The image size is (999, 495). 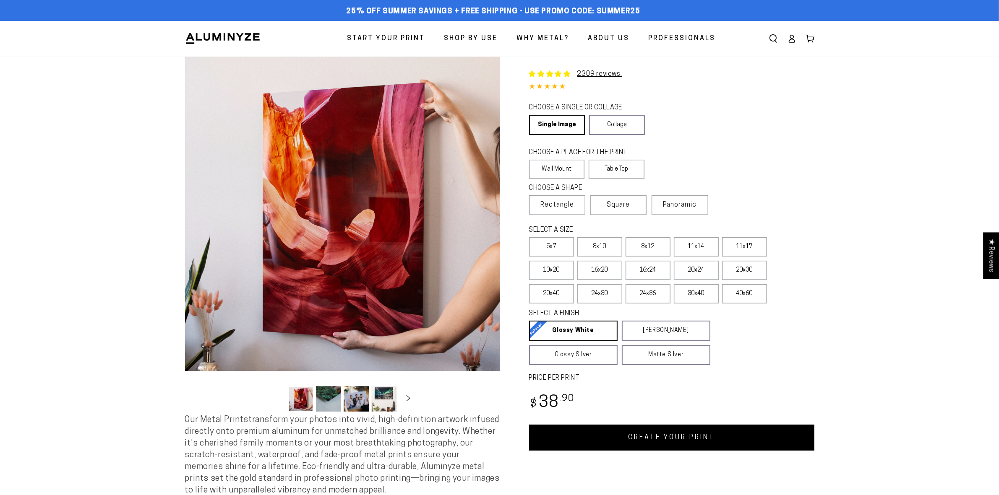 I want to click on bdi: 38, so click(x=552, y=403).